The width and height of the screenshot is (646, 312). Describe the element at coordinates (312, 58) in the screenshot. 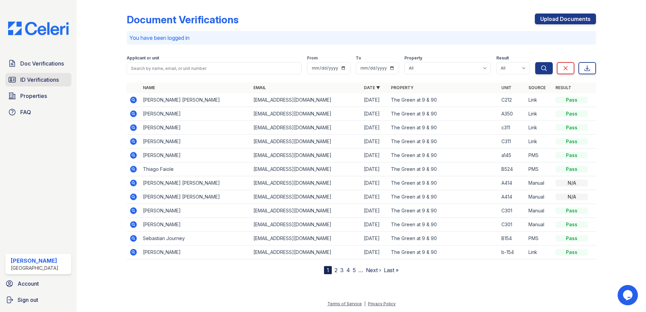

I see `label: From` at that location.